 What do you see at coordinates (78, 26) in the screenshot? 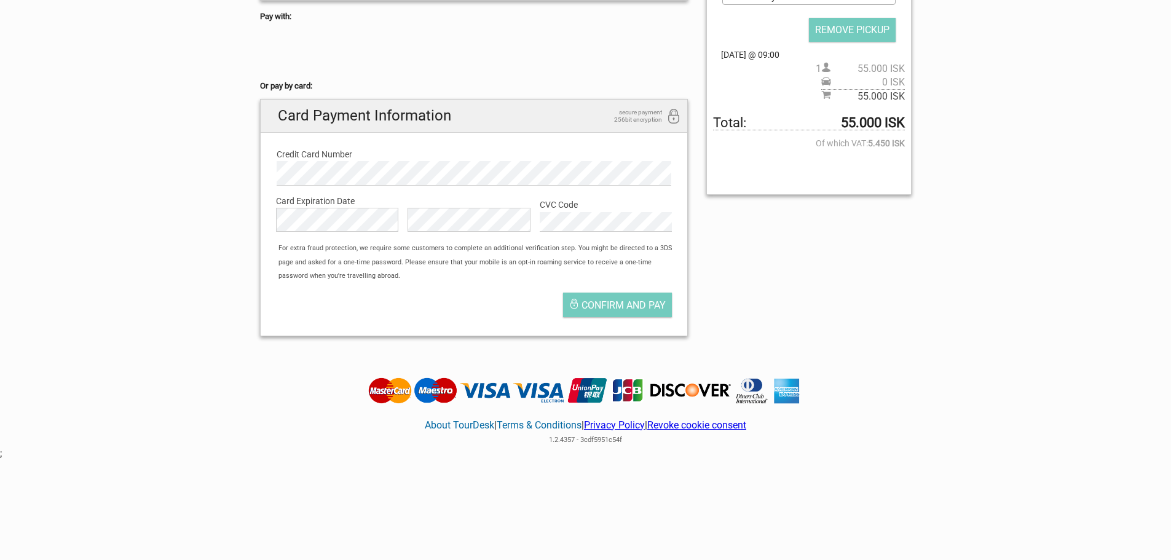
I see `p: We're away right now. Please check back later!` at bounding box center [78, 26].